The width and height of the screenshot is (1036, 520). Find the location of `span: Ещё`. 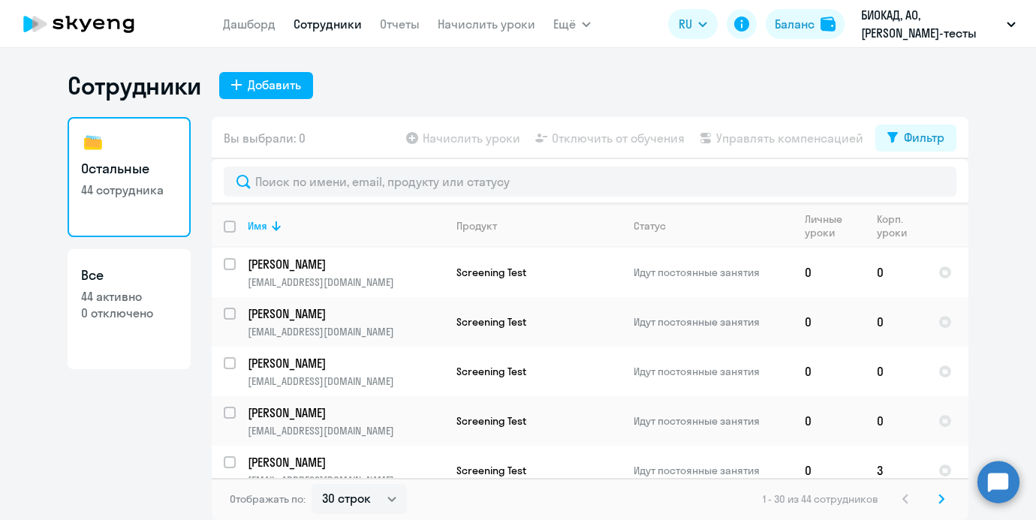

span: Ещё is located at coordinates (565, 24).